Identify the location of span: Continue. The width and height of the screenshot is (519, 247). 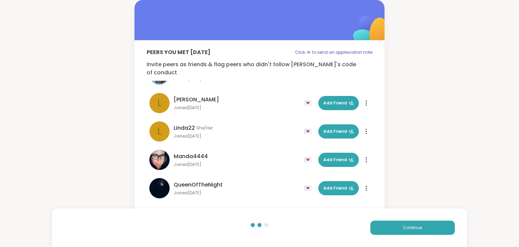
(412, 228).